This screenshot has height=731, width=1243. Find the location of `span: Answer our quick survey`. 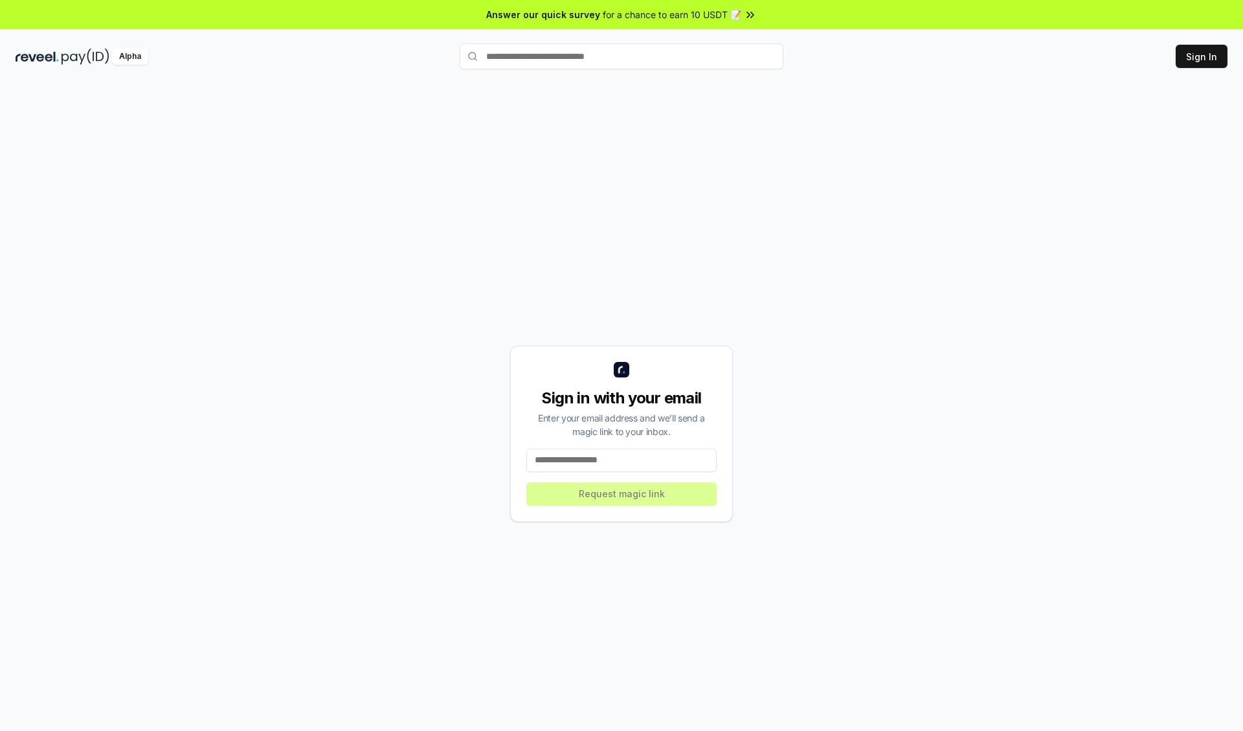

span: Answer our quick survey is located at coordinates (543, 14).